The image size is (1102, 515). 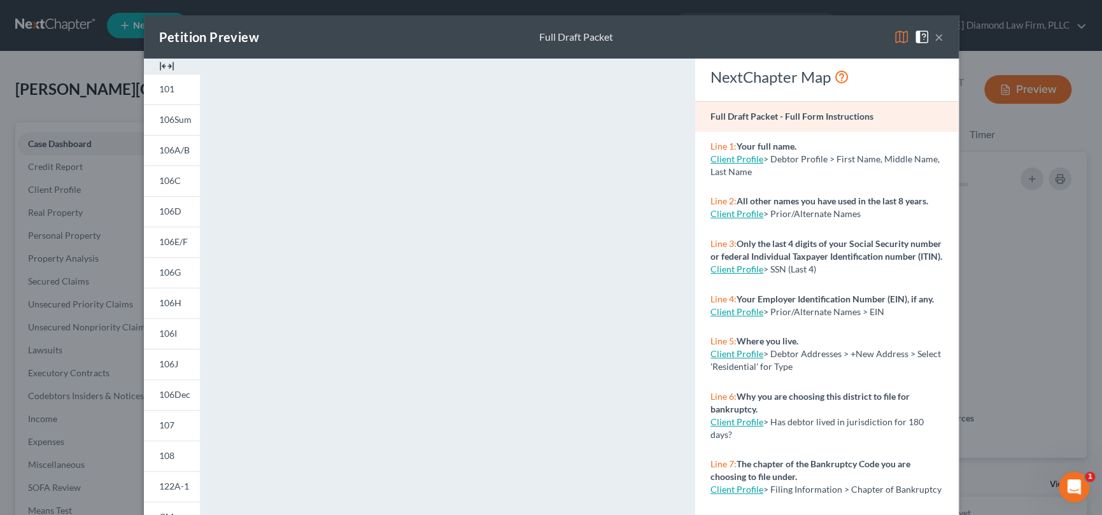 I want to click on span: > Has debtor lived in jurisdiction for 180 days?, so click(x=817, y=428).